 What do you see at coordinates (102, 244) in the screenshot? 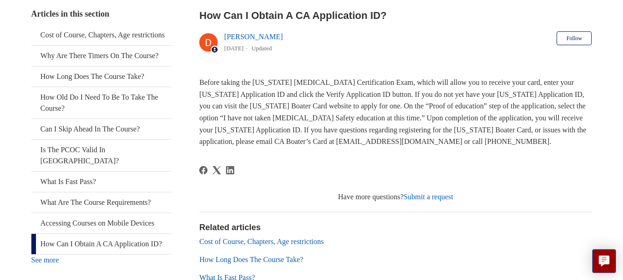
I see `a: How Can I Obtain A CA Application ID?` at bounding box center [102, 244].